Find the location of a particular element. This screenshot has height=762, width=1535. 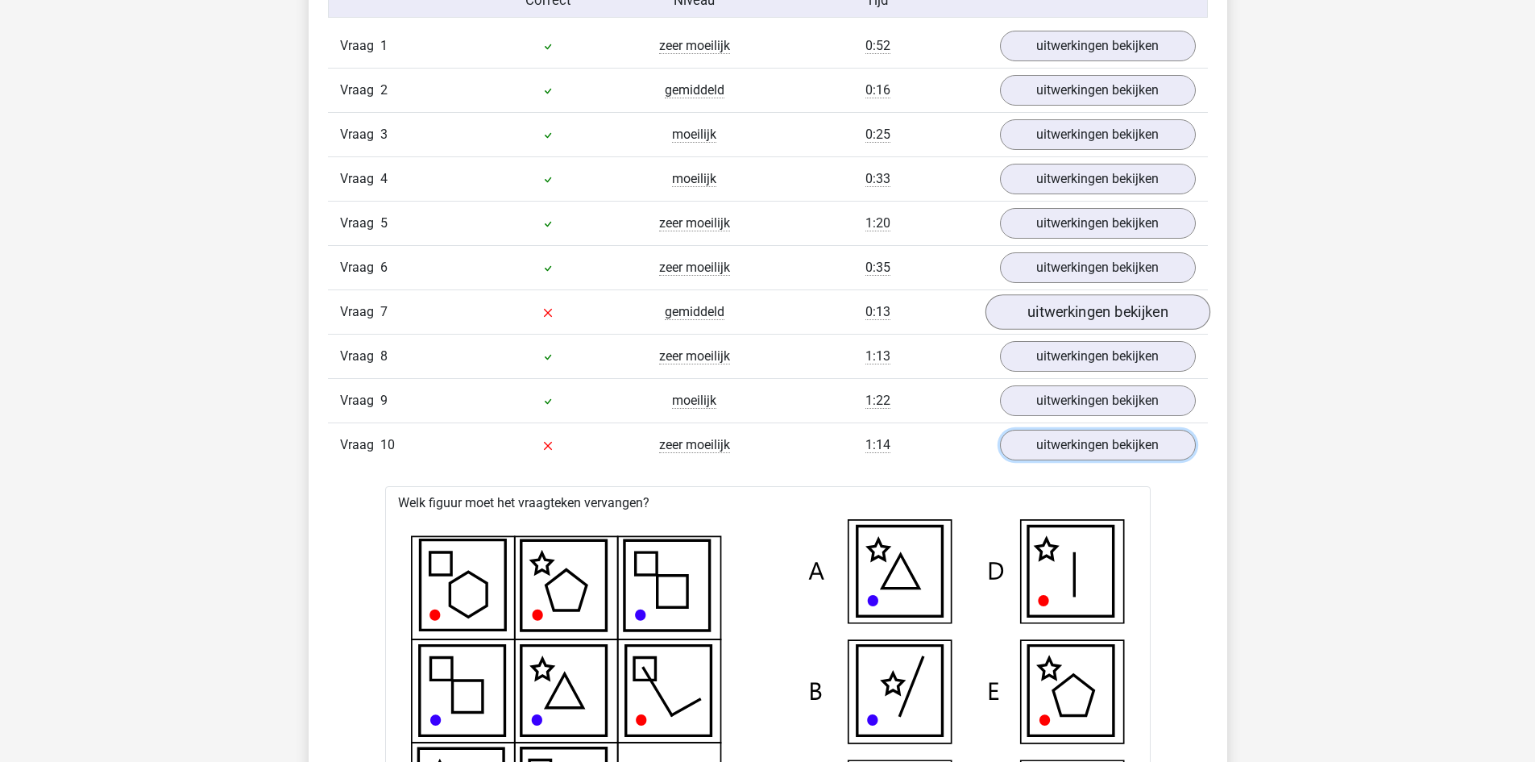

span: 0:16 is located at coordinates (878, 90).